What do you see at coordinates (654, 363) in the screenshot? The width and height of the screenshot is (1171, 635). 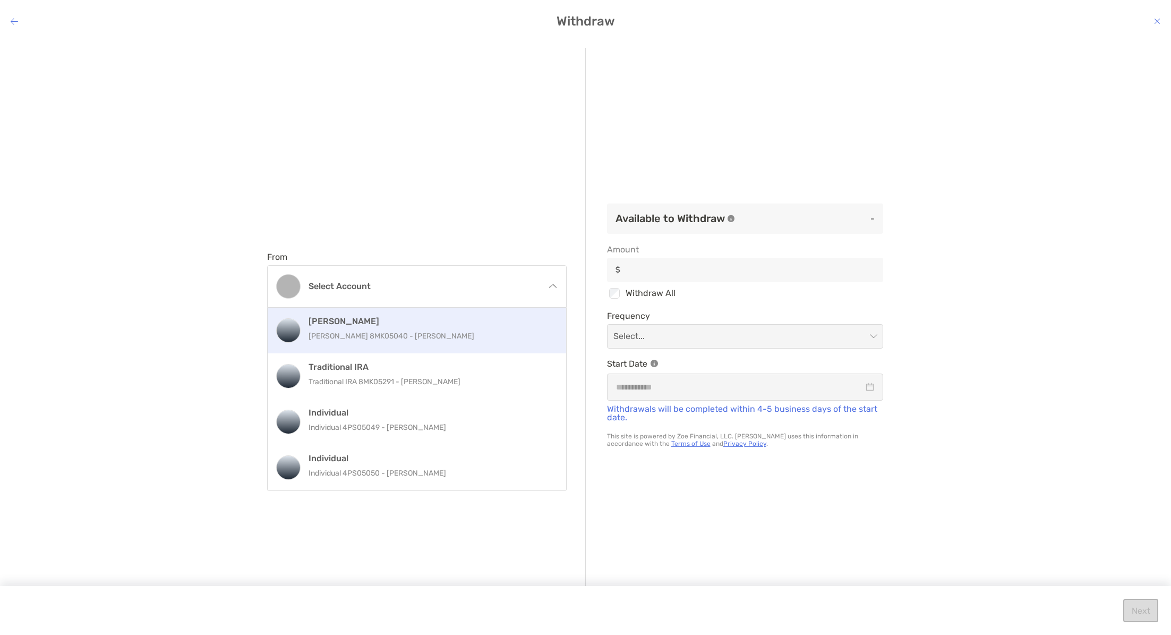 I see `img: Information Icon` at bounding box center [654, 363].